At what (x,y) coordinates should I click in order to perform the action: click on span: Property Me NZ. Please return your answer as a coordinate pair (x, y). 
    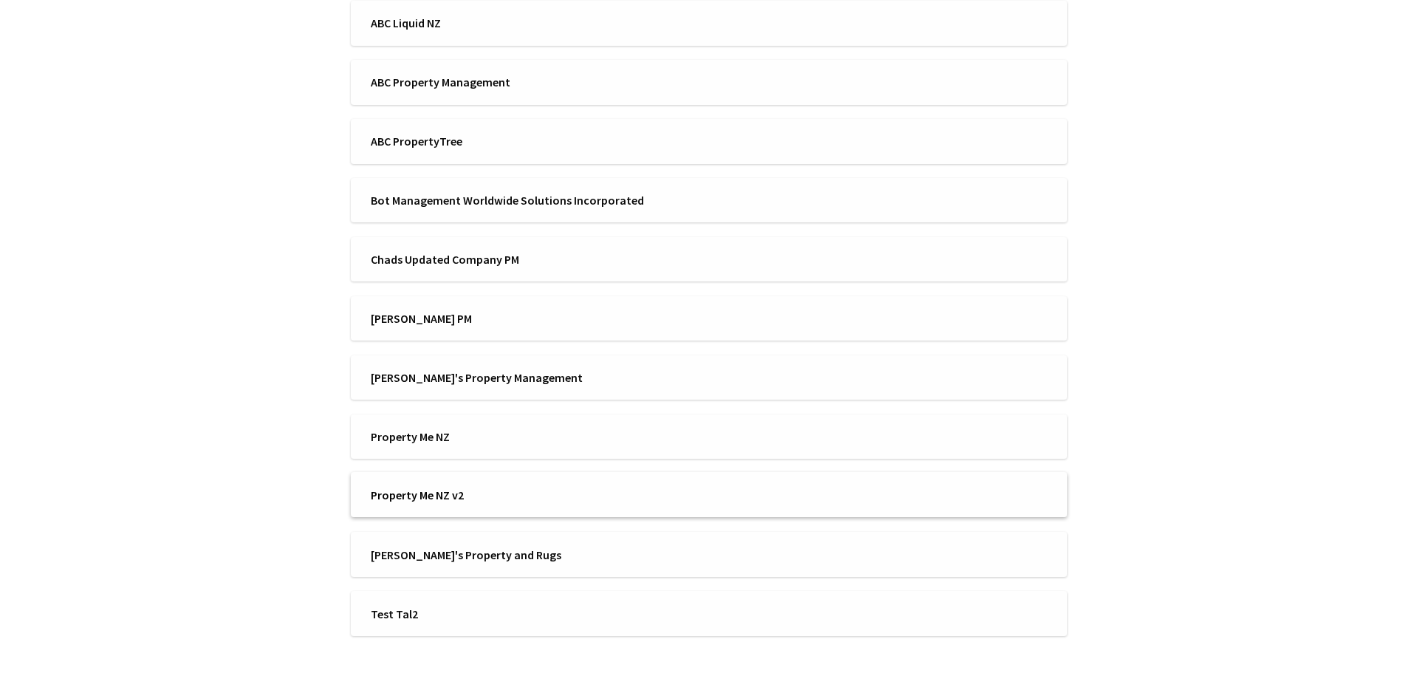
    Looking at the image, I should click on (535, 436).